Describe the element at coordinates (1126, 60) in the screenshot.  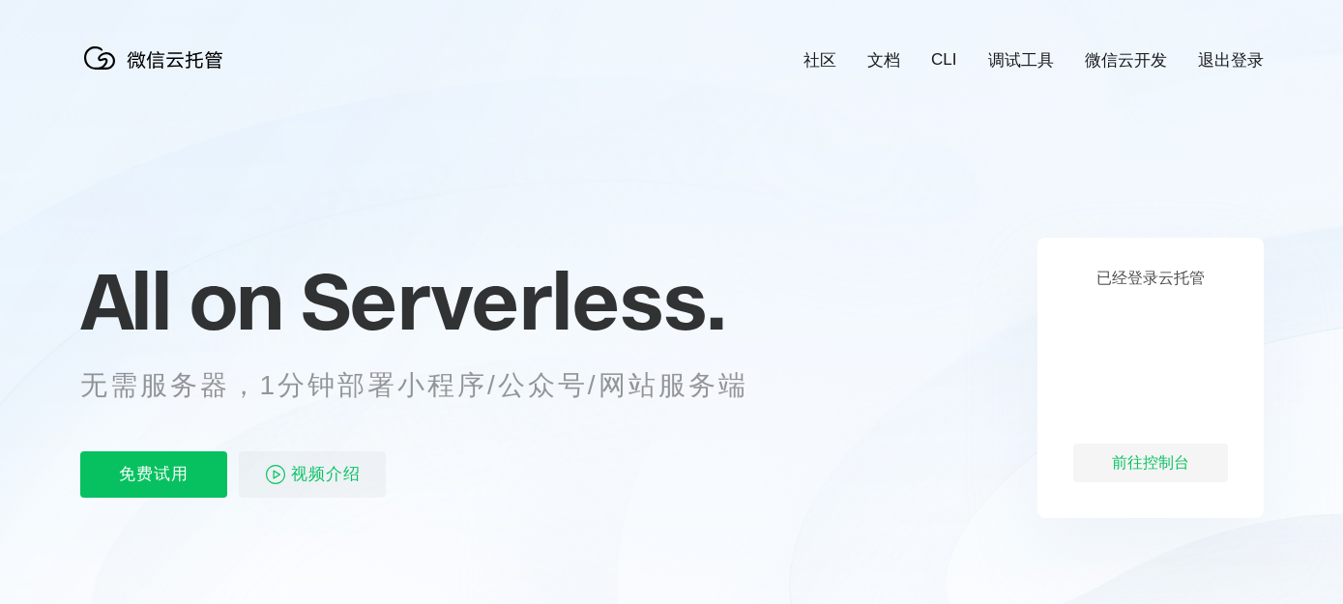
I see `a: 微信云开发` at that location.